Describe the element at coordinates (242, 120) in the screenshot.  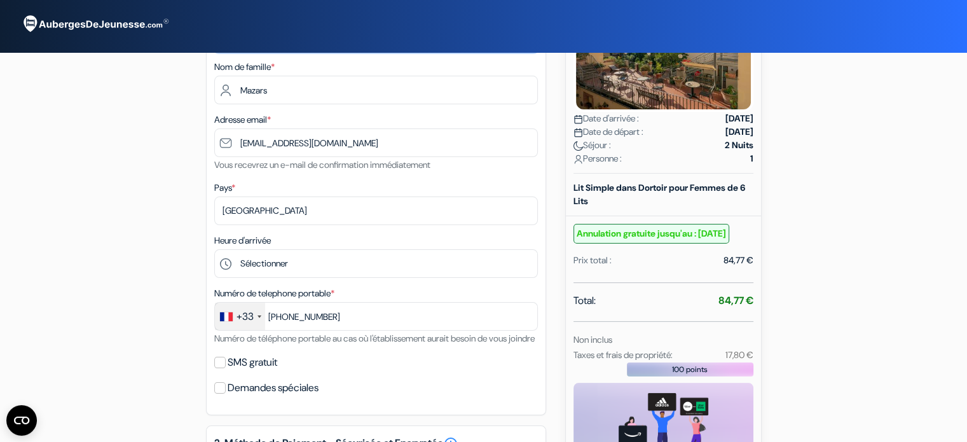
I see `label: Adresse email` at that location.